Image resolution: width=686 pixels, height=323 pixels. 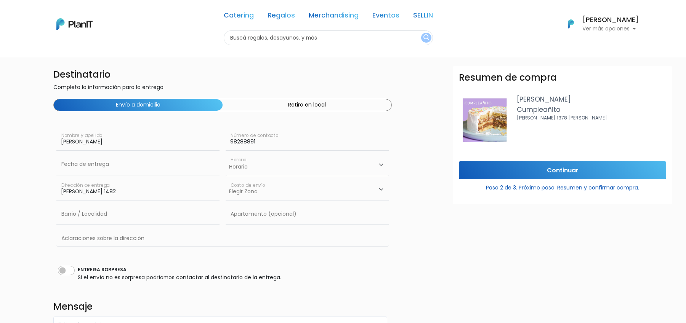 What do you see at coordinates (74, 14) in the screenshot?
I see `div: ¿Necesitás ayuda?` at bounding box center [74, 14].